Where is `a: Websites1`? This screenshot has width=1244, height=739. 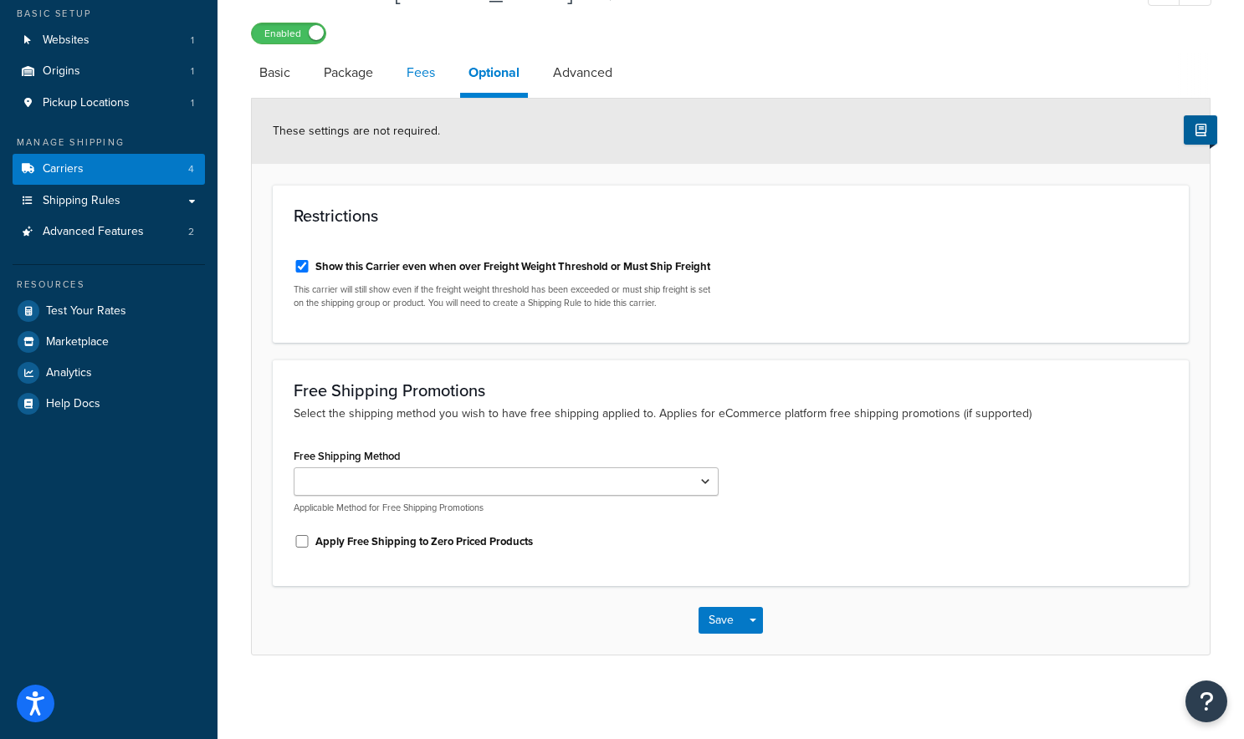 a: Websites1 is located at coordinates (109, 40).